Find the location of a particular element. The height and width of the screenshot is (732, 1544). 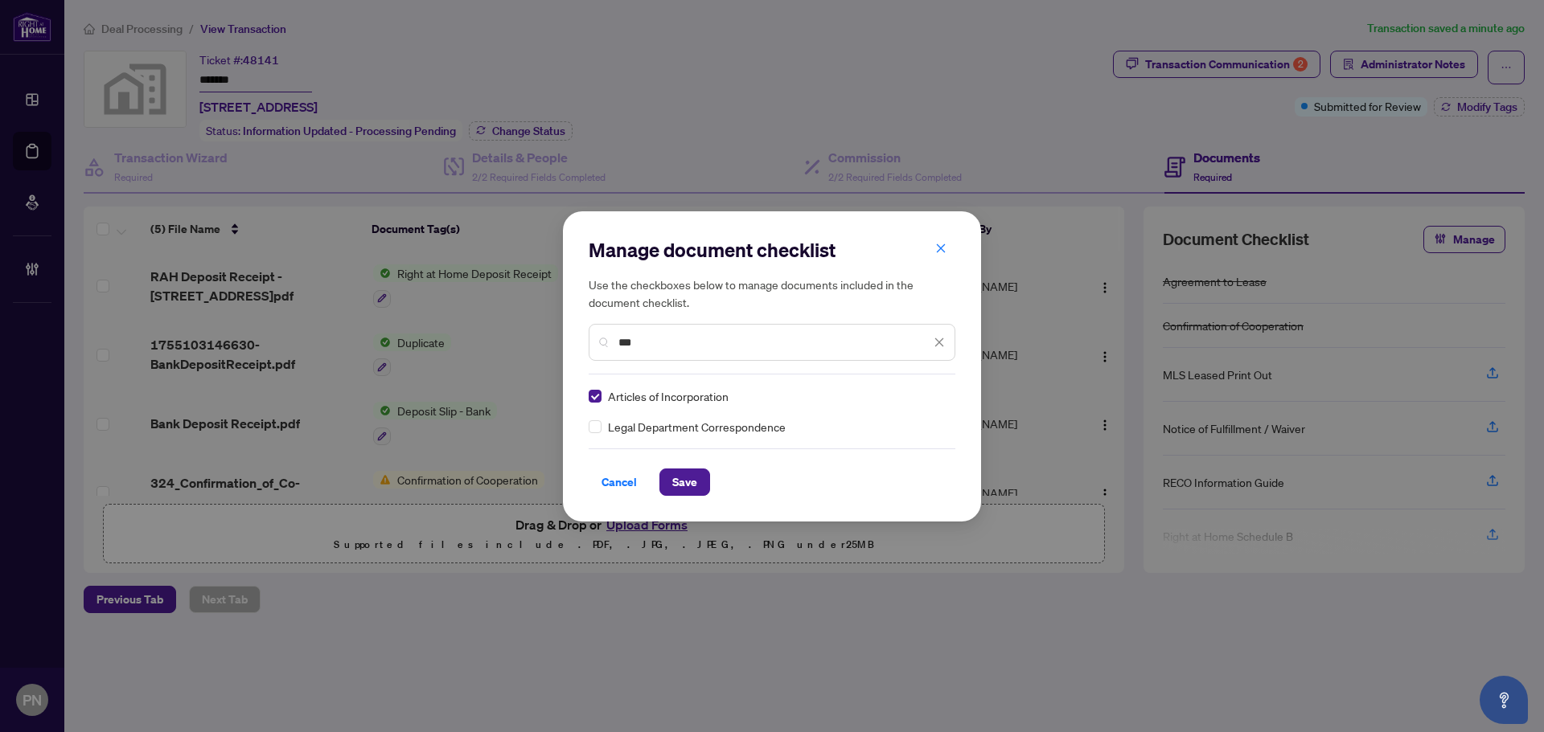

span: Articles of Incorporation is located at coordinates (668, 396).